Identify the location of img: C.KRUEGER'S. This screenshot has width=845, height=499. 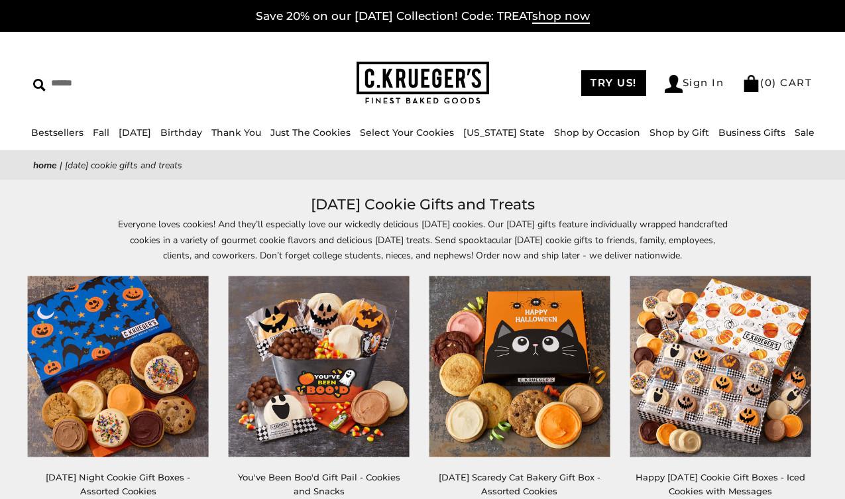
(423, 83).